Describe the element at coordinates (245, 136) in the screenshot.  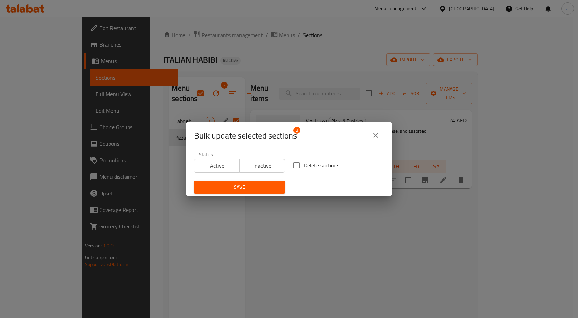
I see `span: Selected section count` at that location.